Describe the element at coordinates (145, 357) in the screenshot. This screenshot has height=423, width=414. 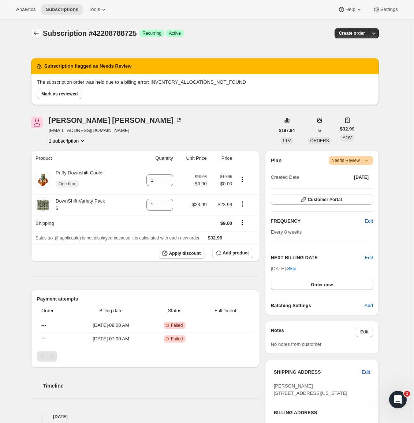
I see `nav: Pagination` at that location.